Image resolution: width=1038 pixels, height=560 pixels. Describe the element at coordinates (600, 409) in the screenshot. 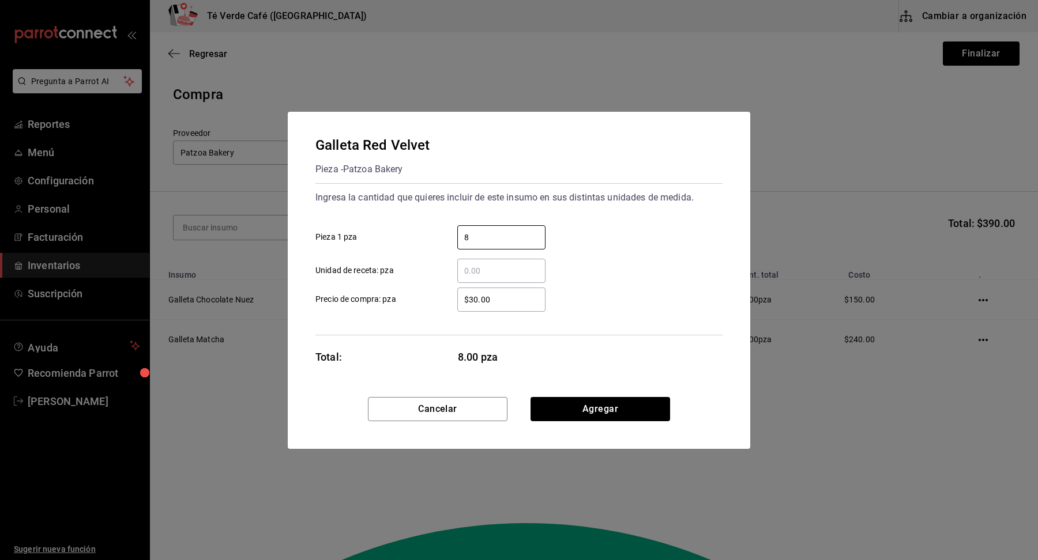

I see `button: Agregar` at that location.